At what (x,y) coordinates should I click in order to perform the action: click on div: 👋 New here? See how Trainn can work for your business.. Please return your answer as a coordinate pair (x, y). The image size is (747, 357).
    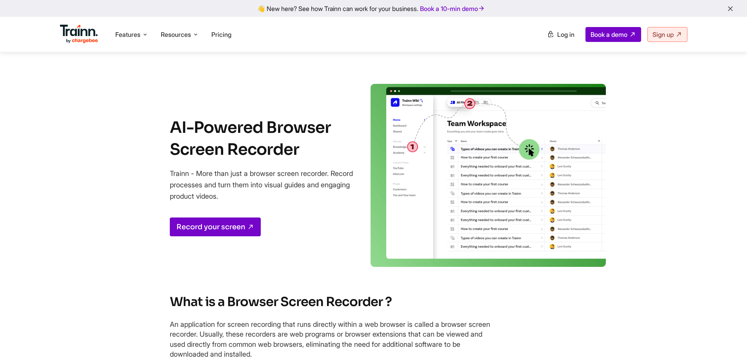
    Looking at the image, I should click on (373, 8).